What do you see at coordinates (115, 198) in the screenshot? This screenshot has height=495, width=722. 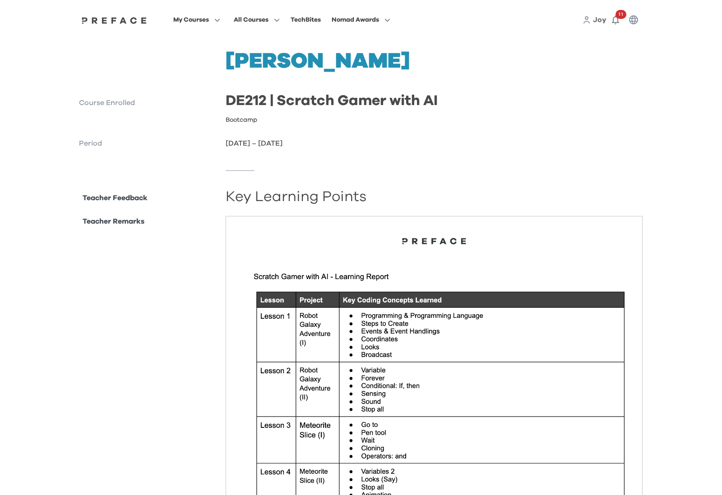 I see `p: Teacher Feedback` at bounding box center [115, 198].